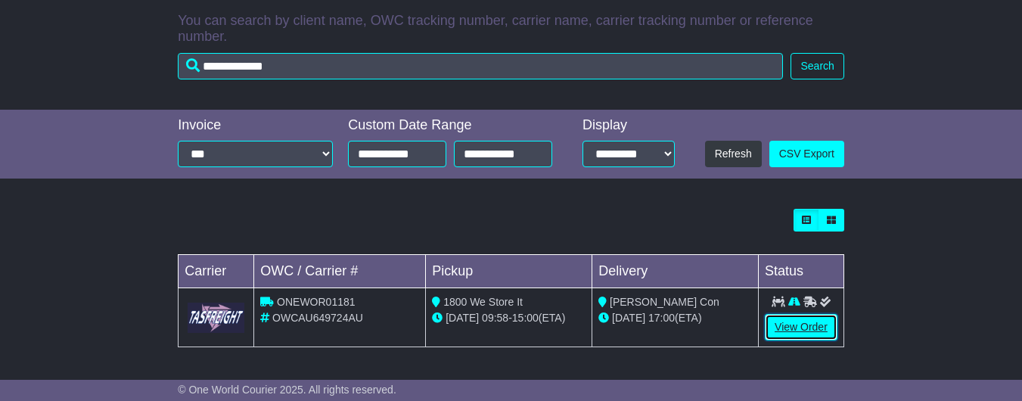 The height and width of the screenshot is (401, 1022). Describe the element at coordinates (509, 318) in the screenshot. I see `div: - (ETA)` at that location.